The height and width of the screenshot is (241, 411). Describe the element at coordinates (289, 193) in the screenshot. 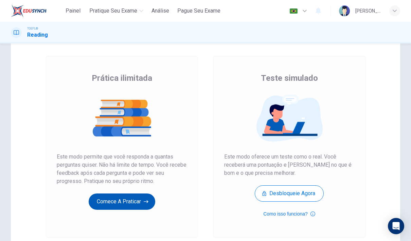

I see `button: Desbloqueie agora` at that location.